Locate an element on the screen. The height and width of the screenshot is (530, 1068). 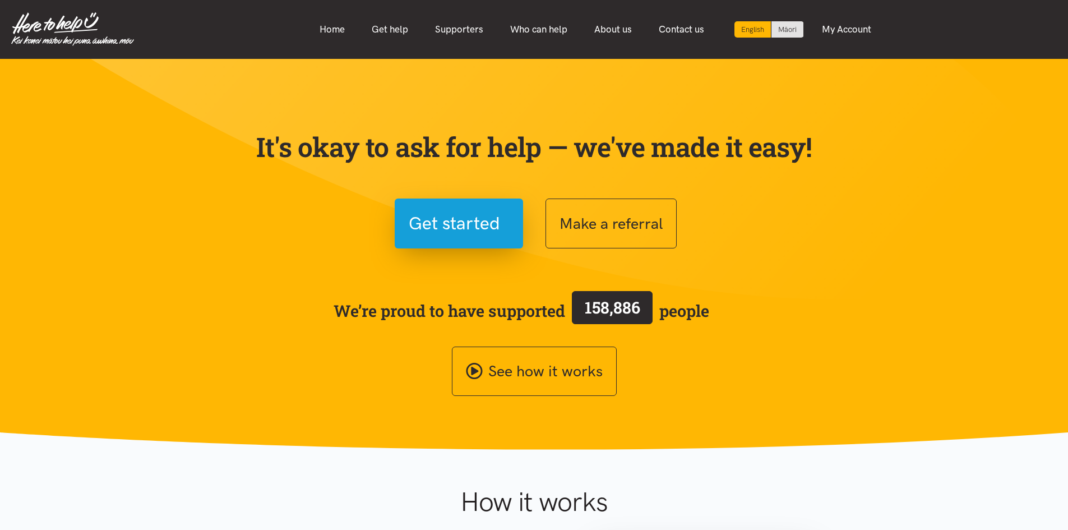
span: Get started is located at coordinates (454, 223).